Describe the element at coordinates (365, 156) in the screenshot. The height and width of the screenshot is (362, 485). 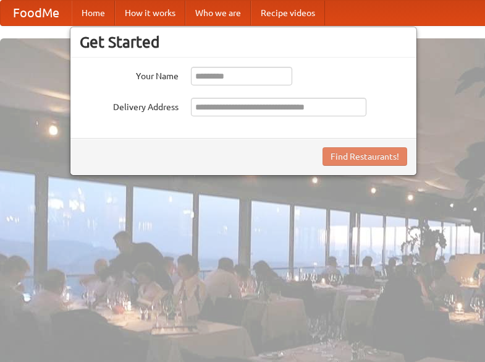
I see `button: Find Restaurants!` at that location.